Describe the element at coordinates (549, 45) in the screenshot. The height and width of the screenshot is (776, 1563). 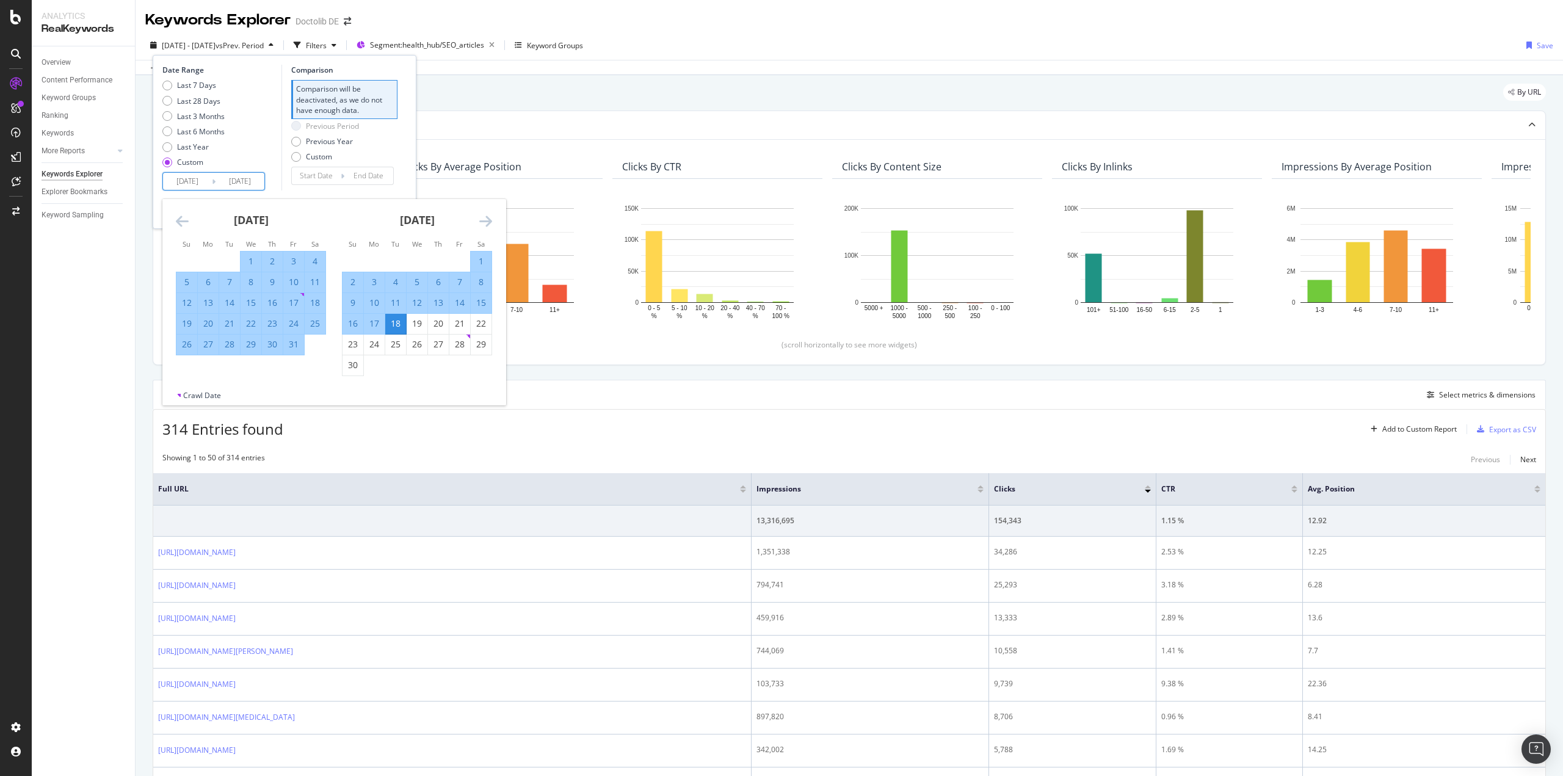
I see `button: Keyword Groups` at that location.